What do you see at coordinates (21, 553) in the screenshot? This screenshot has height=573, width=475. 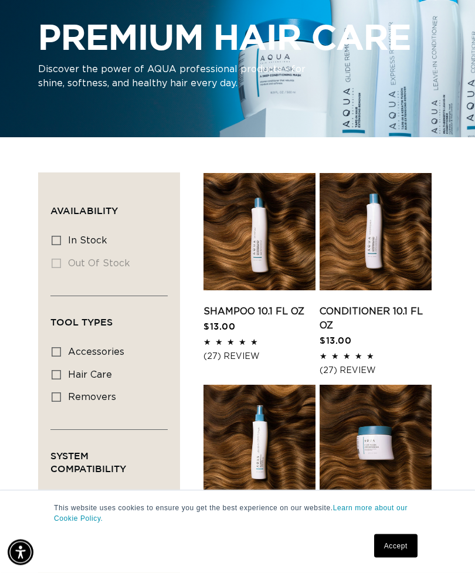 I see `div: Accessibility Menu` at bounding box center [21, 553].